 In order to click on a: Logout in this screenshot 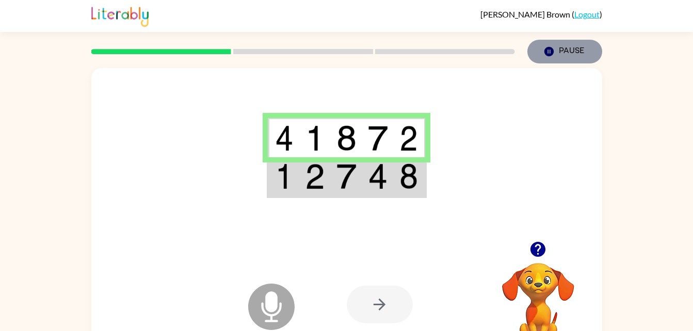, I will do `click(587, 14)`.